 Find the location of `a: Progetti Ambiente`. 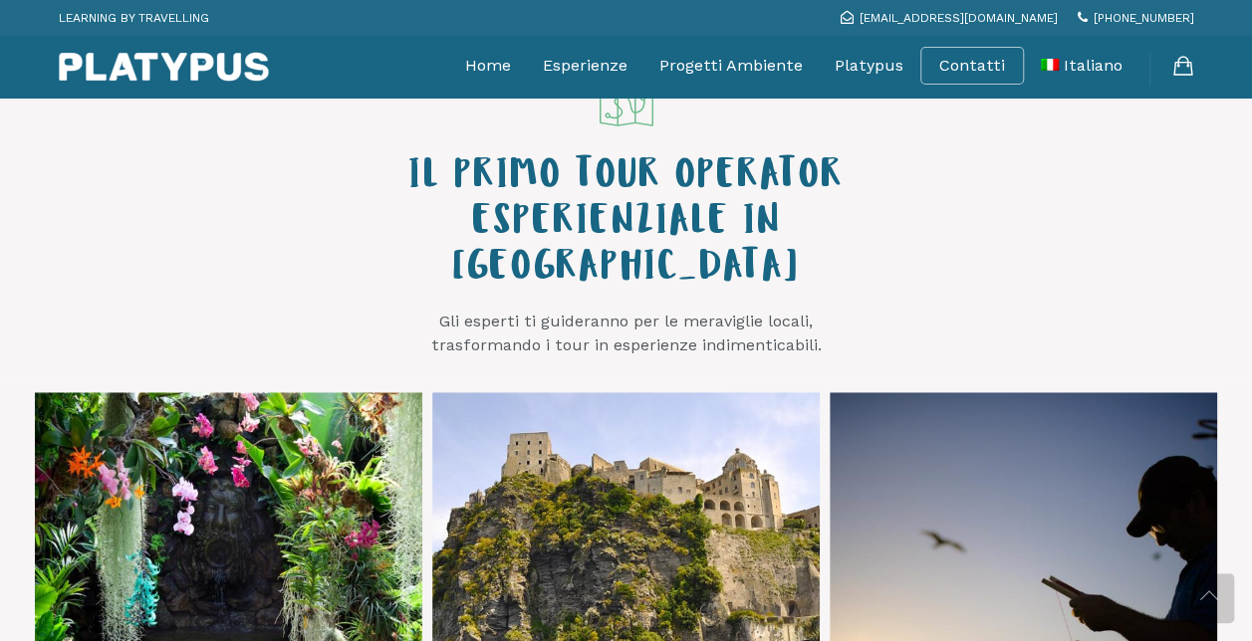

a: Progetti Ambiente is located at coordinates (731, 66).